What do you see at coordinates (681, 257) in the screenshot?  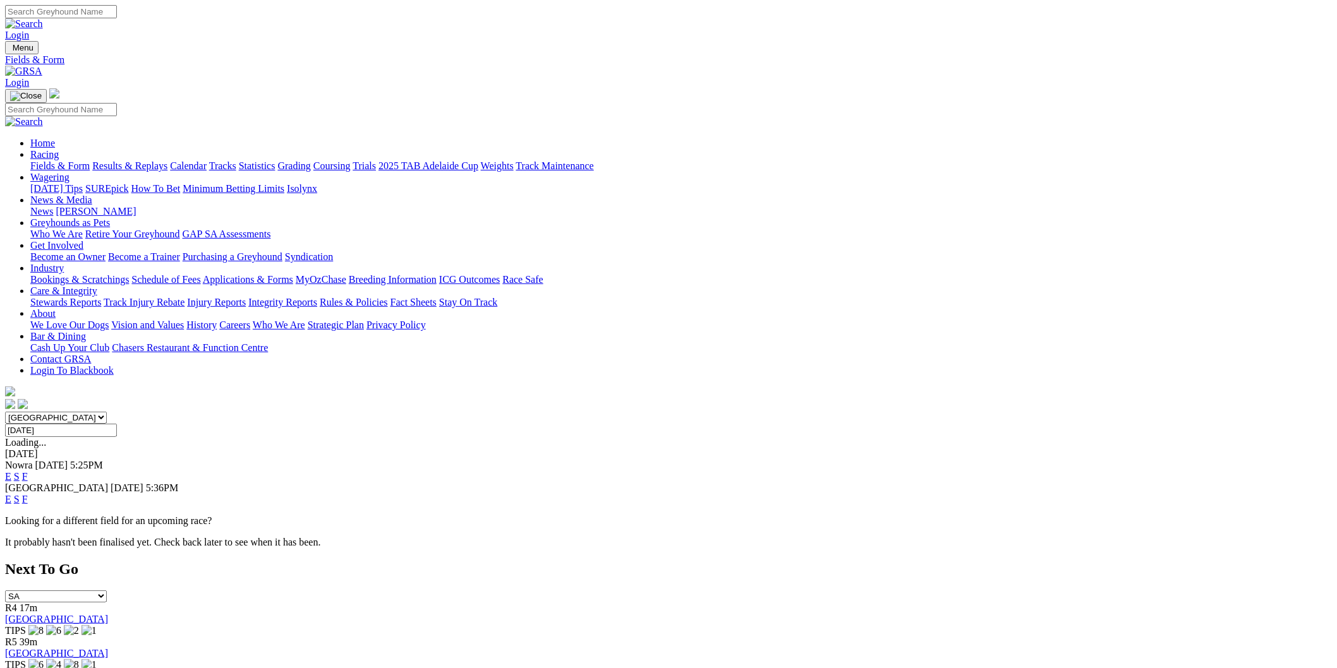 I see `div: Get Involved` at bounding box center [681, 257].